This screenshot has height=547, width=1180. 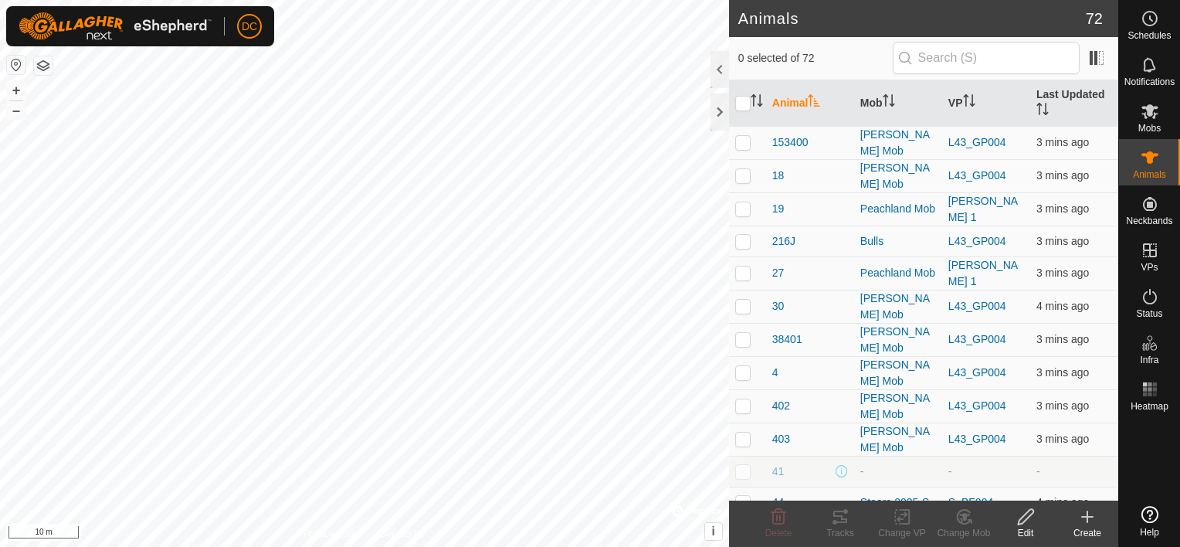 I want to click on button: Map Layers, so click(x=43, y=66).